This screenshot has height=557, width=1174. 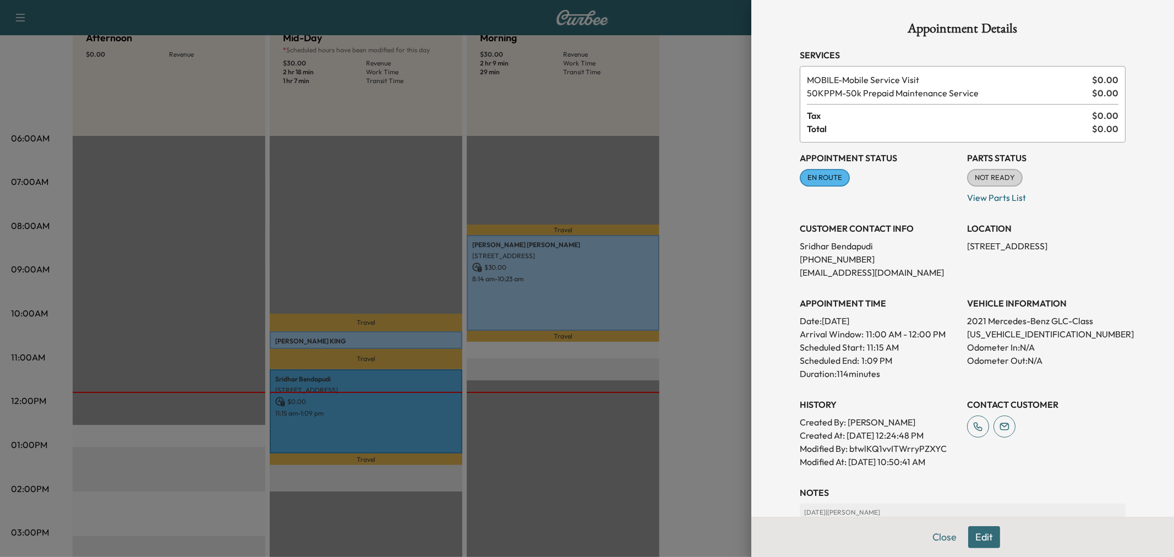 I want to click on h3: NOTES, so click(x=963, y=493).